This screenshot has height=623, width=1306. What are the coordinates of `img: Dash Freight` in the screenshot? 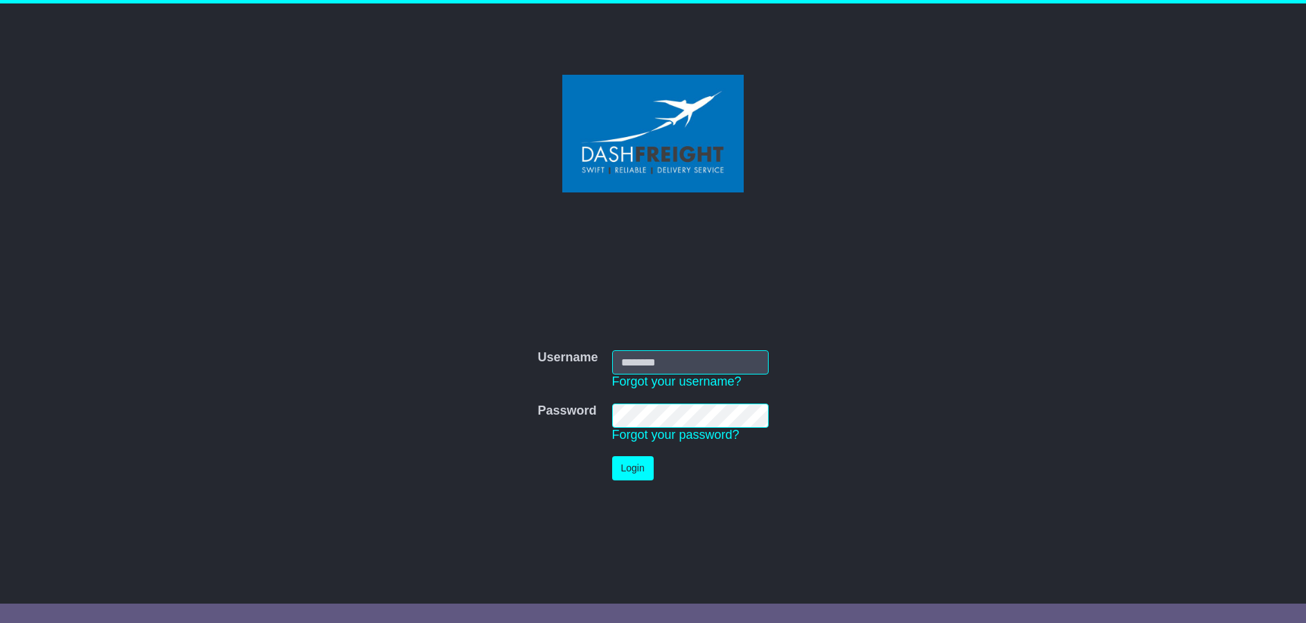 It's located at (653, 134).